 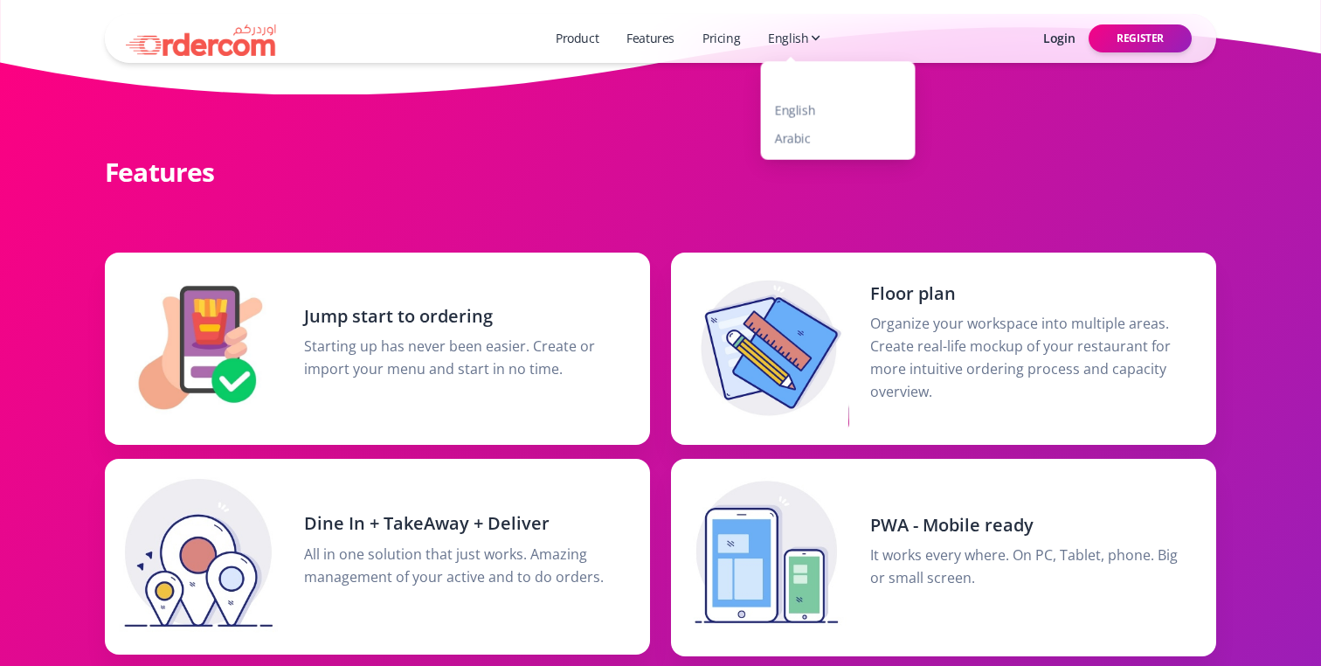 What do you see at coordinates (467, 565) in the screenshot?
I see `p: All in one solution that just works. Amazing management of your active and to do orders.` at bounding box center [467, 565].